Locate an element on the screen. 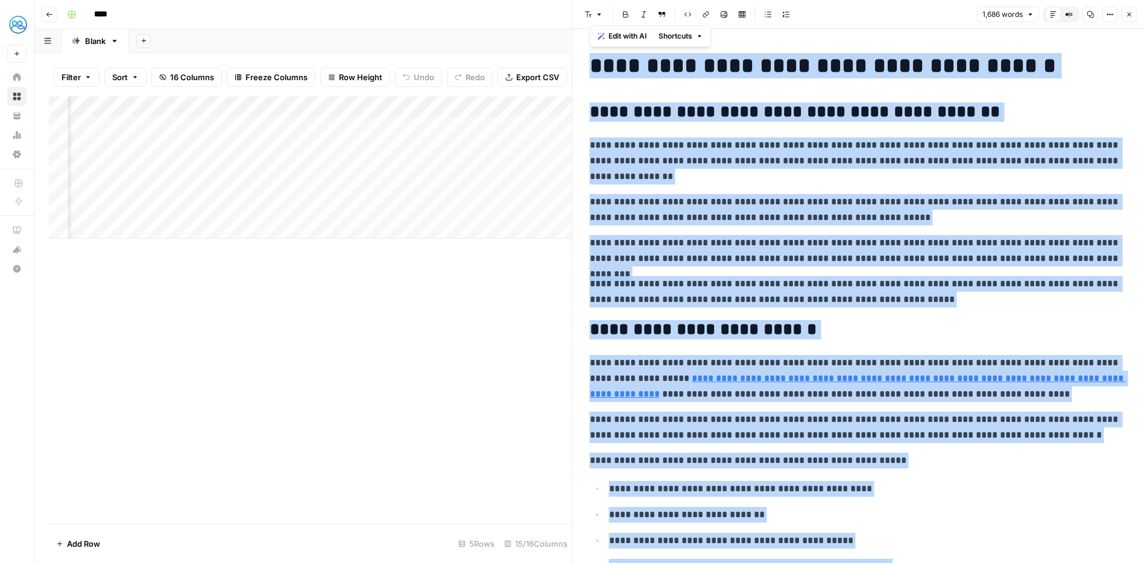  span: 1,686 words is located at coordinates (1002, 14).